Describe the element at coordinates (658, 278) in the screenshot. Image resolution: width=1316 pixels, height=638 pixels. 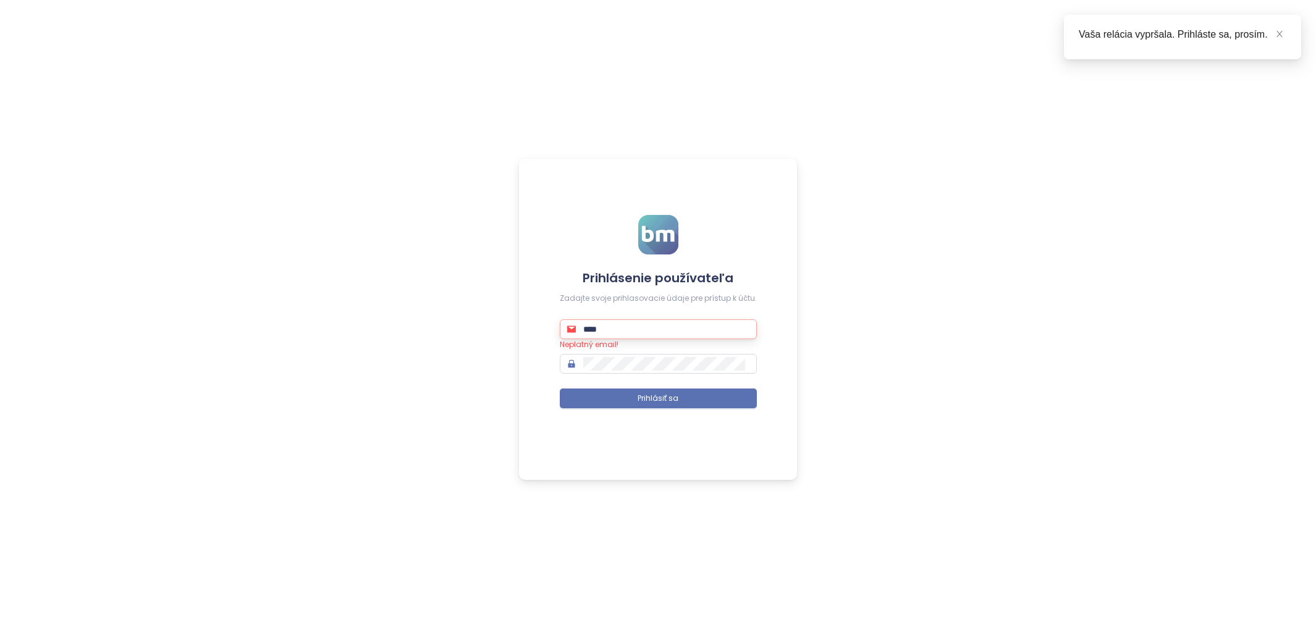
I see `h4: Prihlásenie používateľa` at that location.